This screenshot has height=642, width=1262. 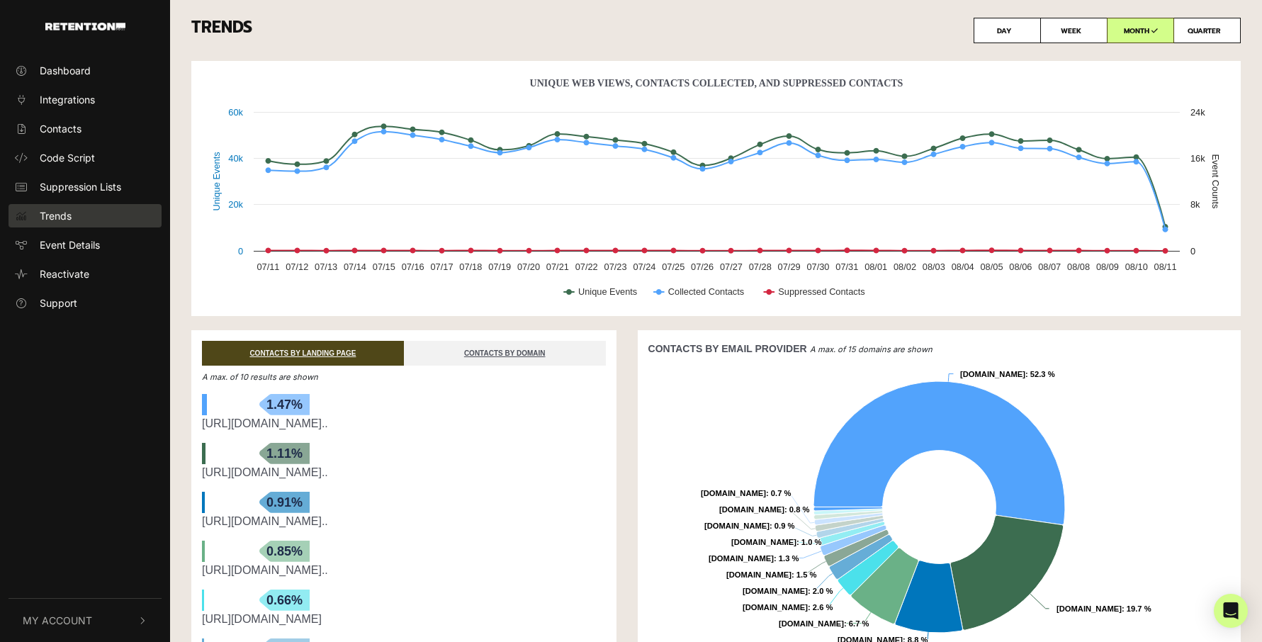 I want to click on text: : 1.5 %, so click(x=771, y=575).